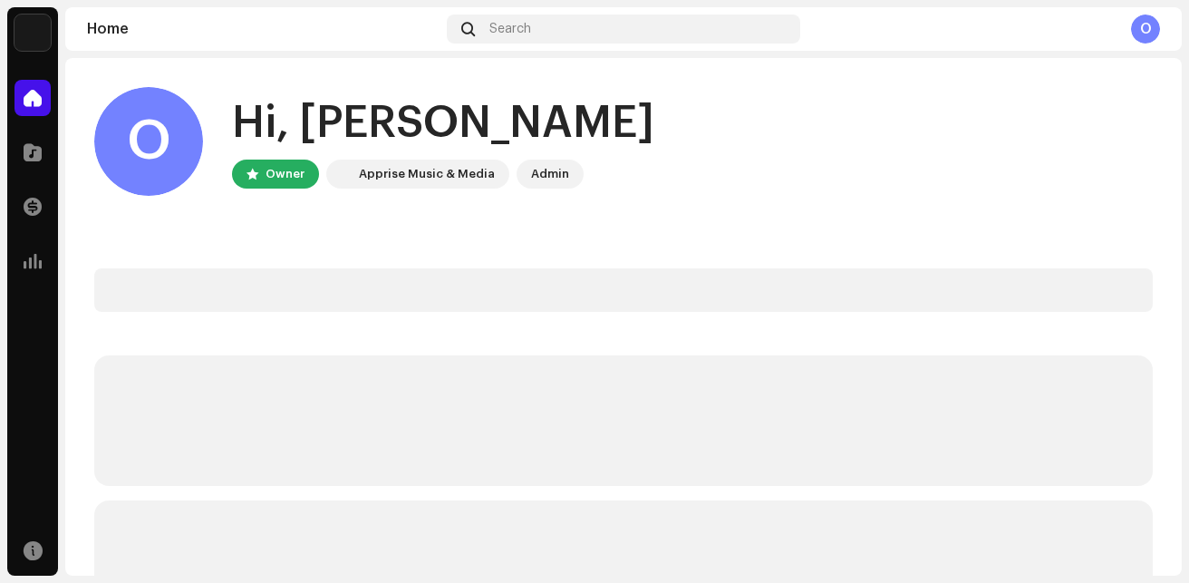 This screenshot has height=583, width=1189. What do you see at coordinates (510, 29) in the screenshot?
I see `span: Search` at bounding box center [510, 29].